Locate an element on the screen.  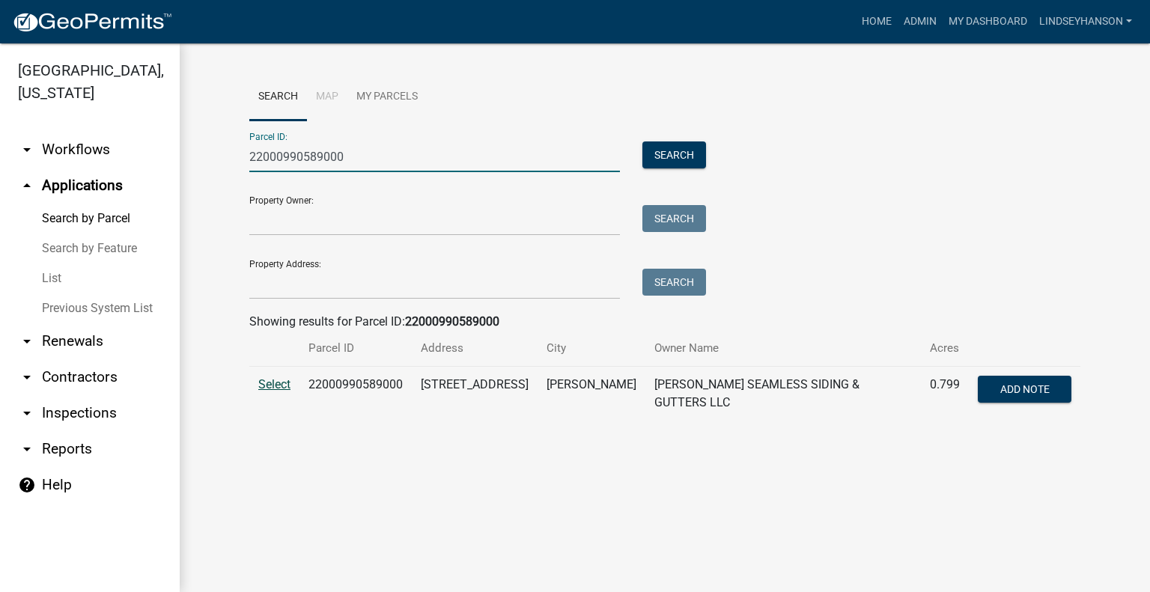
td: 22000990589000 is located at coordinates (356, 394).